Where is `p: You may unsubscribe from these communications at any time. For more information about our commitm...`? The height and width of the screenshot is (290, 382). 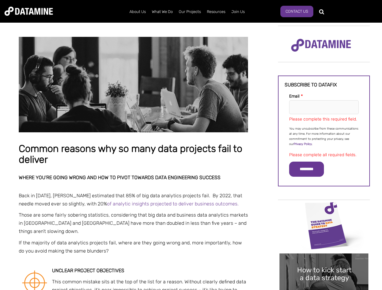 p: You may unsubscribe from these communications at any time. For more information about our commitm... is located at coordinates (324, 137).